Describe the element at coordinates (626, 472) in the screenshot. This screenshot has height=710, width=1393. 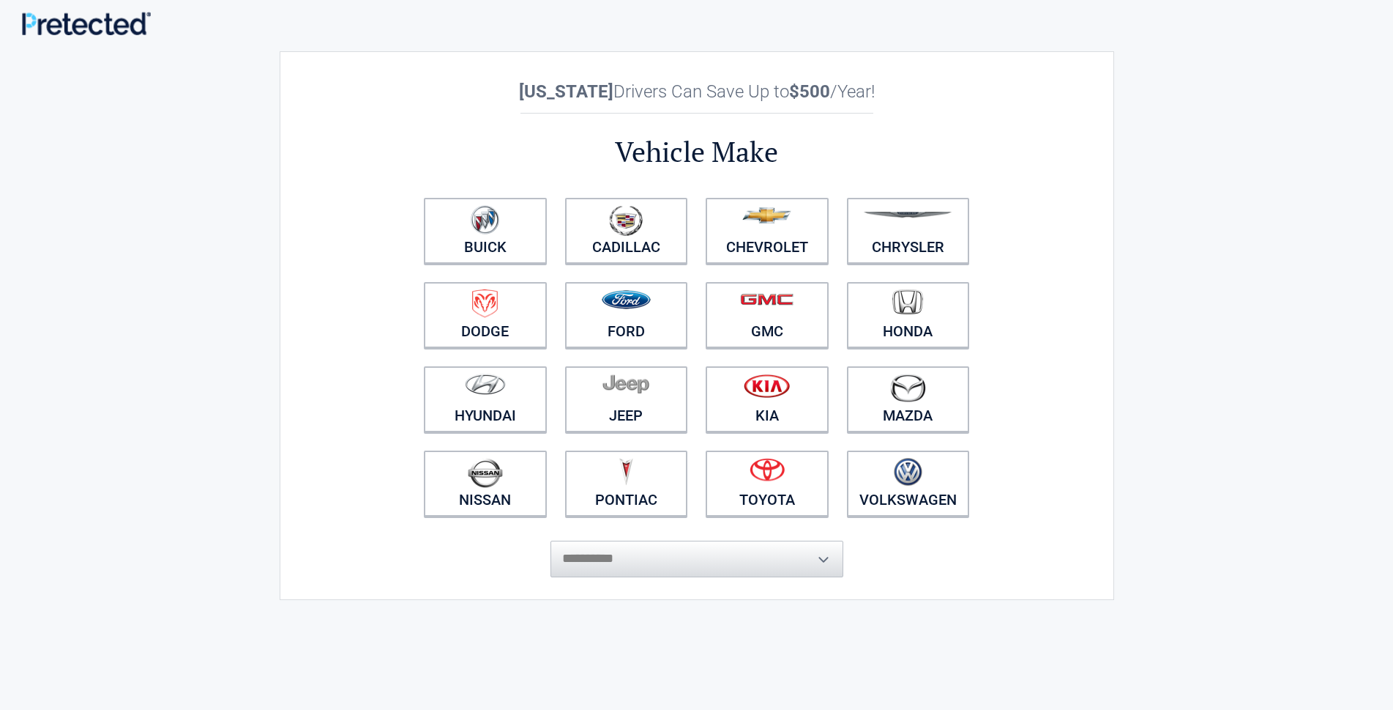
I see `img: pontiac` at that location.